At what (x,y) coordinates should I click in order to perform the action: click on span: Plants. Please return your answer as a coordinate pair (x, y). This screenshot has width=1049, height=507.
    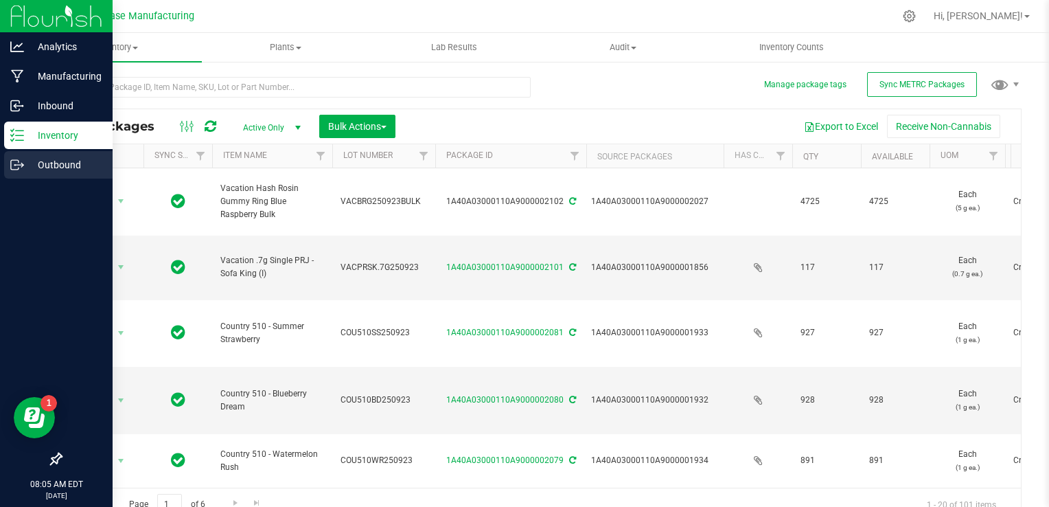
    Looking at the image, I should click on (286, 47).